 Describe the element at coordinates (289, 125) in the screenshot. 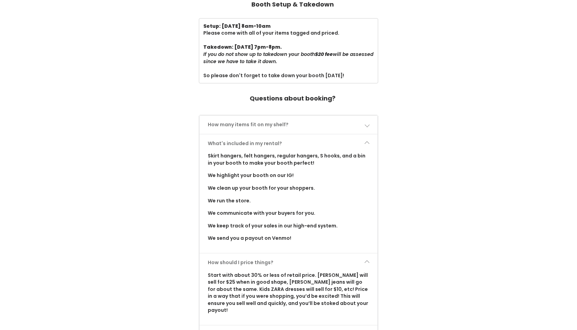

I see `a: How many items fit on my shelf?` at that location.